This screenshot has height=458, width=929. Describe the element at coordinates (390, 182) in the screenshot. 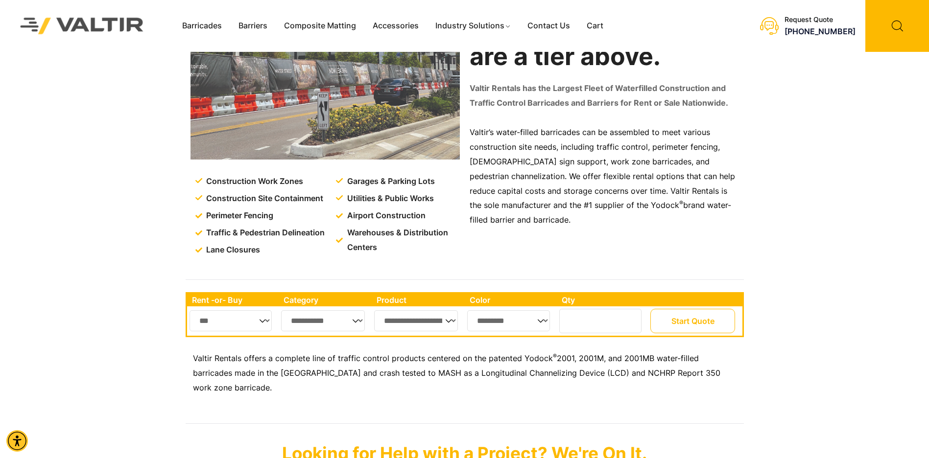

I see `span: Garages & Parking Lots` at that location.